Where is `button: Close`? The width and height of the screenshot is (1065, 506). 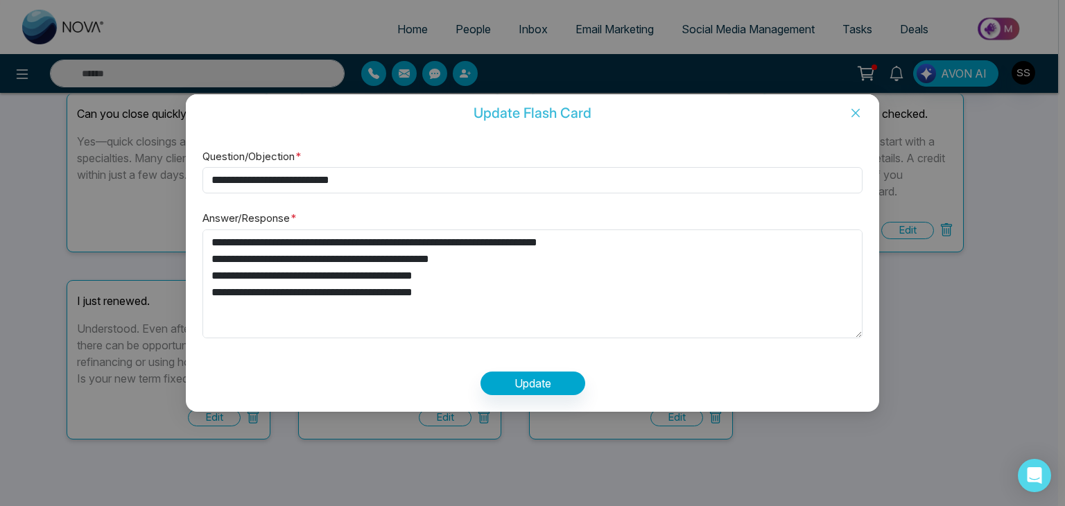
button: Close is located at coordinates (856, 113).